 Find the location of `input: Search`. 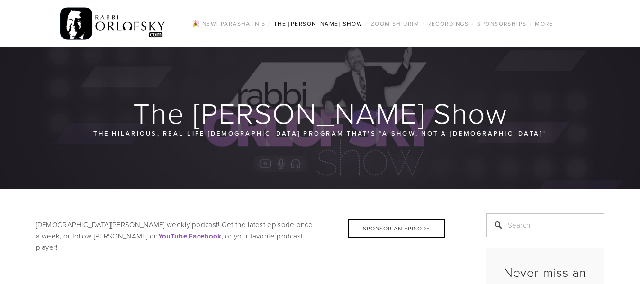

input: Search is located at coordinates (545, 225).